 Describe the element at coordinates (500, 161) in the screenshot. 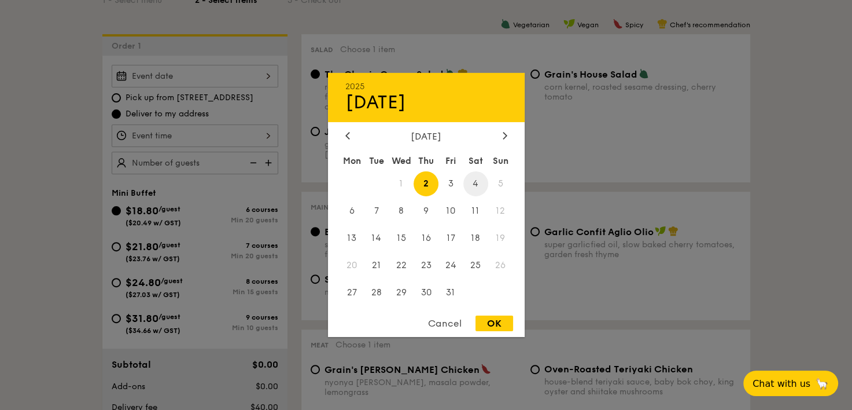

I see `div: Sun` at that location.